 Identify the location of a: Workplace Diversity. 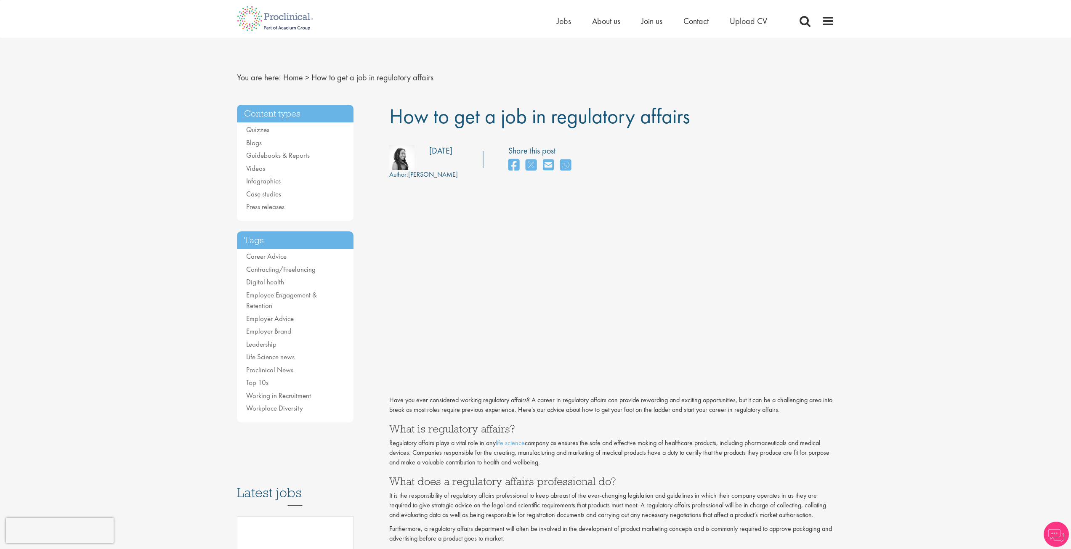
(274, 408).